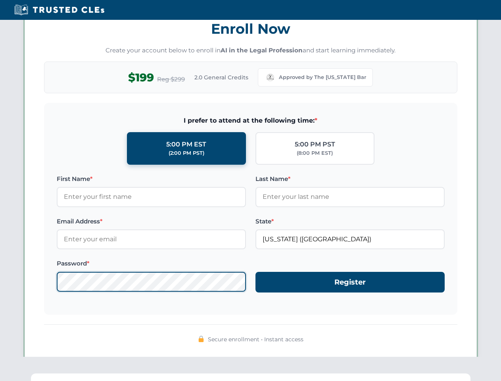 This screenshot has width=501, height=381. I want to click on input: Enter your email, so click(151, 239).